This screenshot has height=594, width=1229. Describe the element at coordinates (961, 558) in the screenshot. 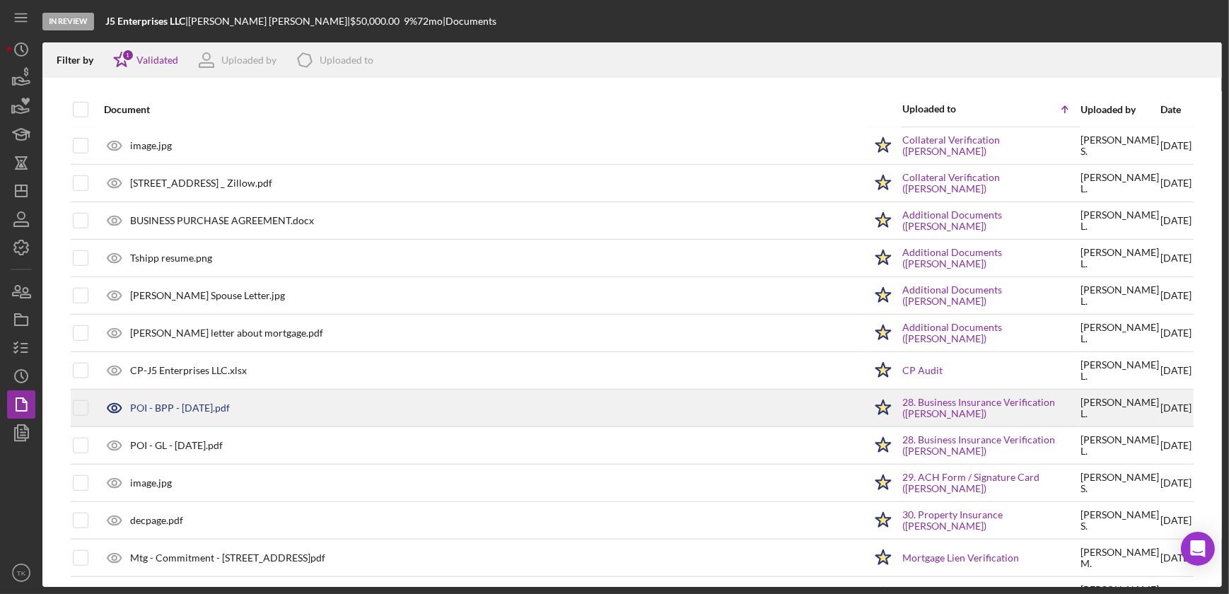

I see `a: Mortgage Lien Verification` at that location.